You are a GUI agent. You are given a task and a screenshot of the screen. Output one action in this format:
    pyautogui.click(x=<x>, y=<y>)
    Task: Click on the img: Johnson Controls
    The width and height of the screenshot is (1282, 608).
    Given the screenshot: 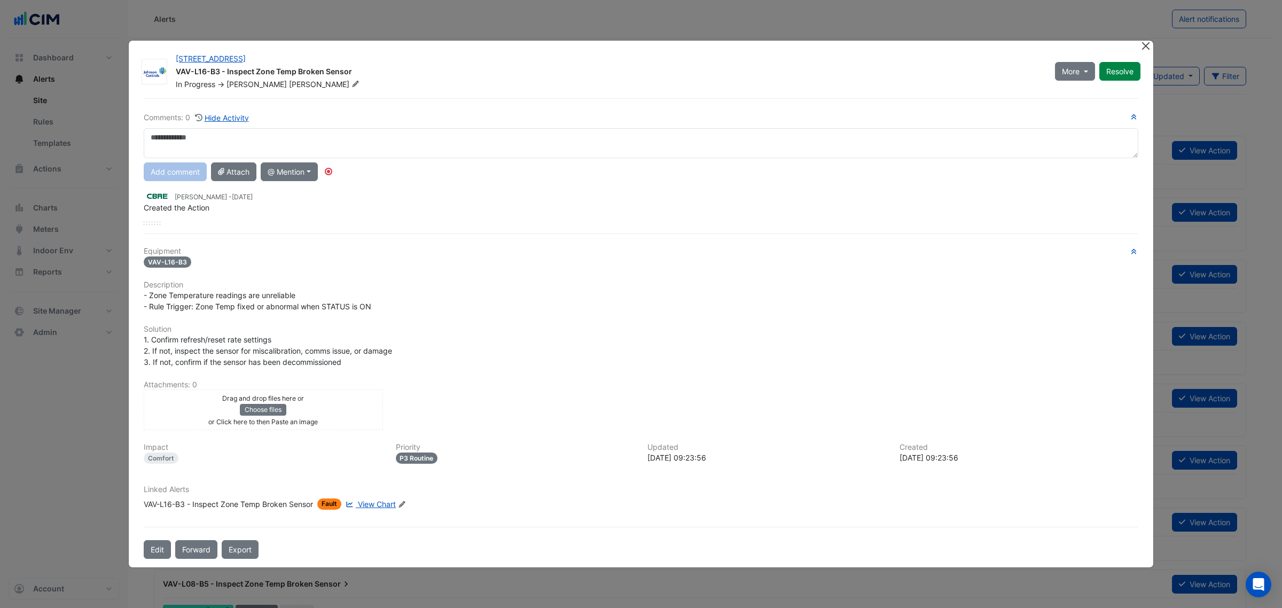 What is the action you would take?
    pyautogui.click(x=154, y=72)
    